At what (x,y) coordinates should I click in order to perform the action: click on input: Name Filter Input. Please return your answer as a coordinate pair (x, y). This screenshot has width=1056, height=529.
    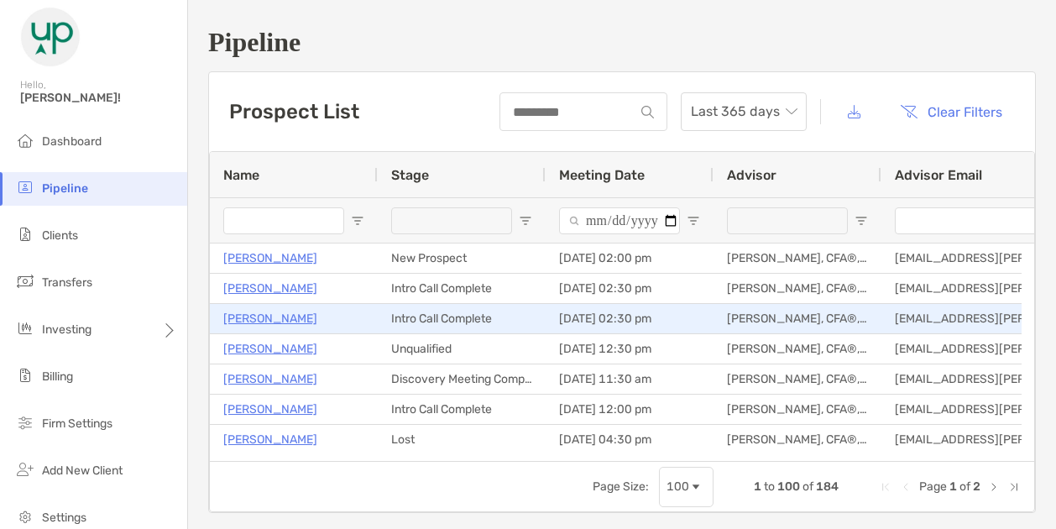
    Looking at the image, I should click on (284, 221).